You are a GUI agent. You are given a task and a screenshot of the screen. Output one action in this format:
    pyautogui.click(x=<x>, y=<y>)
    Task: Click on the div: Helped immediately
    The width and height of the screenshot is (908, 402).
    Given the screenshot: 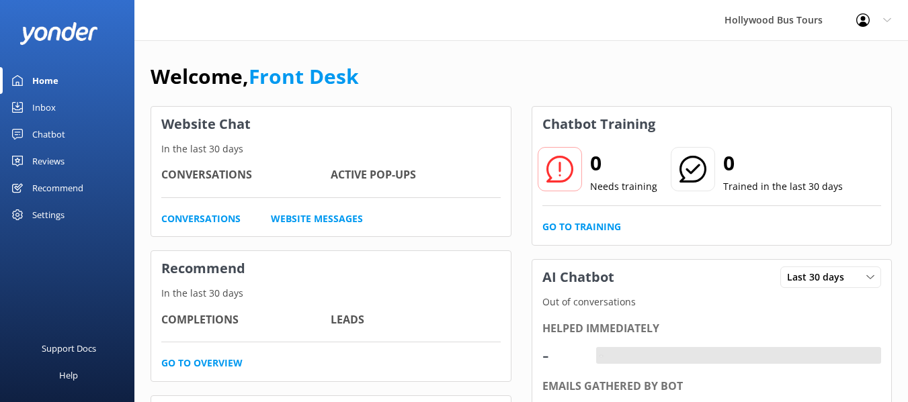 What is the action you would take?
    pyautogui.click(x=711, y=329)
    